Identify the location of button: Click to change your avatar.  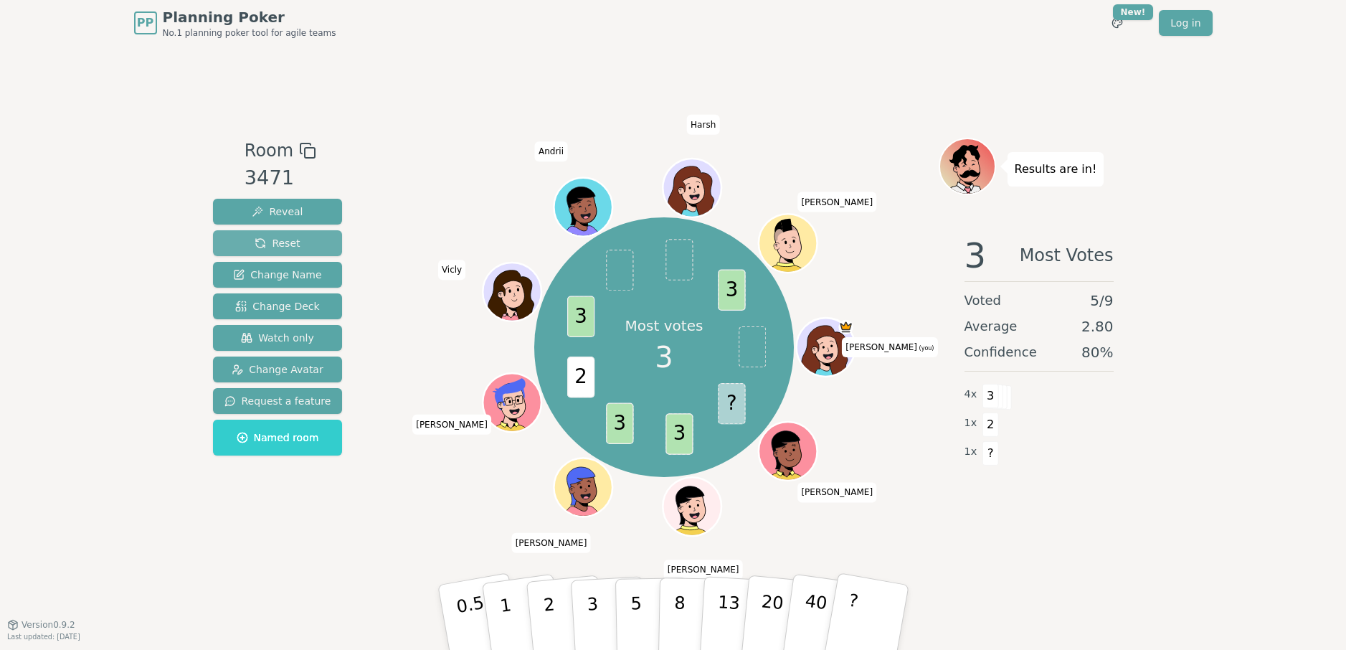
(826, 346).